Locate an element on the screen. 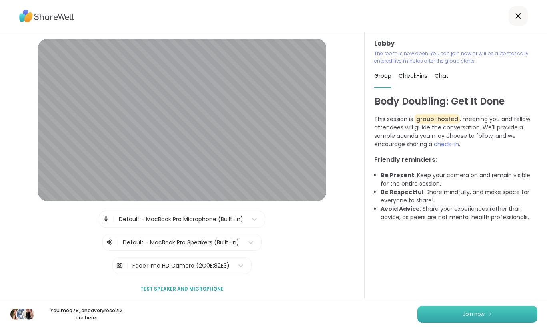 The width and height of the screenshot is (547, 329). h3: Friendly reminders: is located at coordinates (456, 160).